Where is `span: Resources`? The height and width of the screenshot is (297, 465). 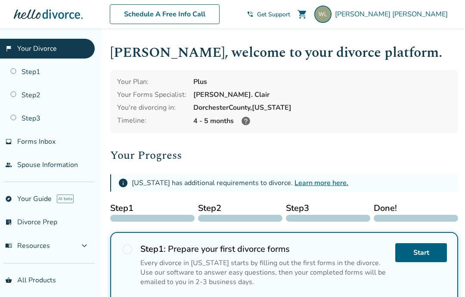 span: Resources is located at coordinates (28, 246).